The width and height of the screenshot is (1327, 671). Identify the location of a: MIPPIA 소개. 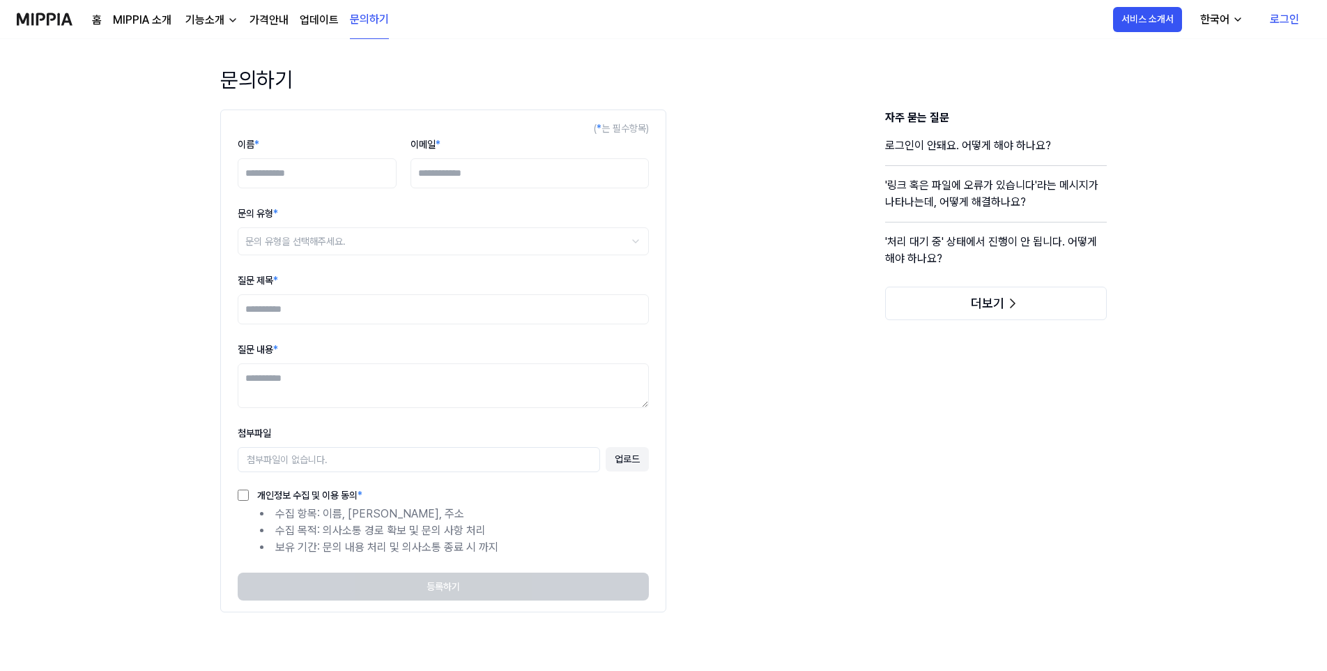
(142, 20).